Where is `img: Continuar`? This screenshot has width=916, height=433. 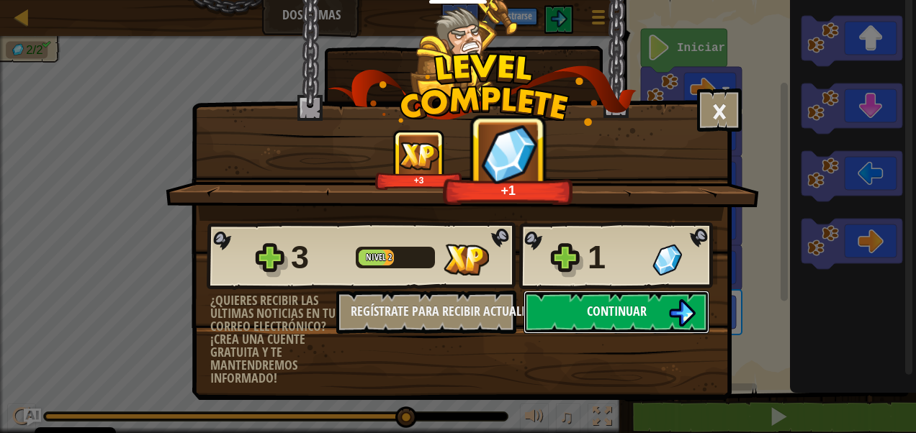 img: Continuar is located at coordinates (682, 313).